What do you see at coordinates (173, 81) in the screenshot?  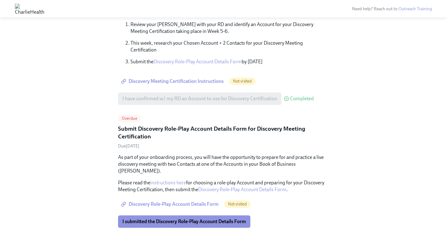 I see `span: Discovery Meeting Certification Instructions` at bounding box center [173, 81].